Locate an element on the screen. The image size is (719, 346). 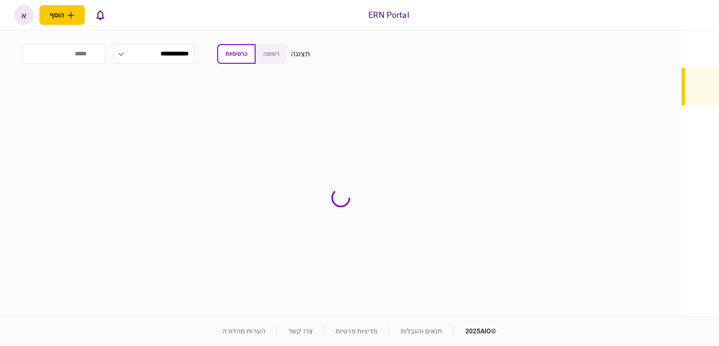
span: כרטיסיות is located at coordinates (236, 54).